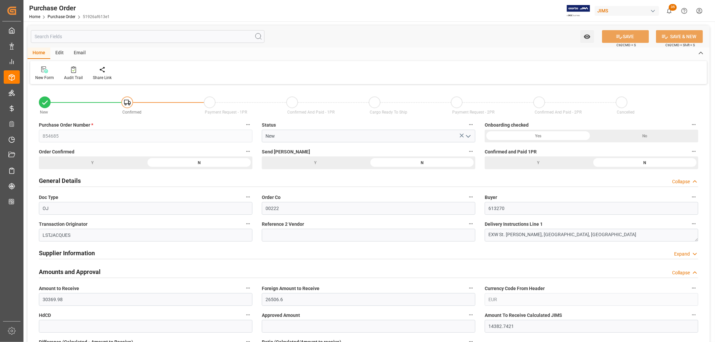 The width and height of the screenshot is (715, 342). Describe the element at coordinates (685, 11) in the screenshot. I see `button: Help Center` at that location.